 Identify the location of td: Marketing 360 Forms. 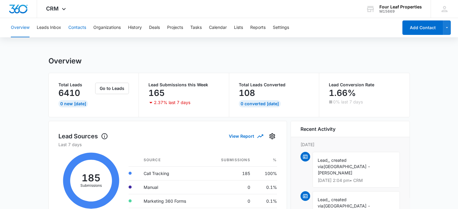
(172, 201).